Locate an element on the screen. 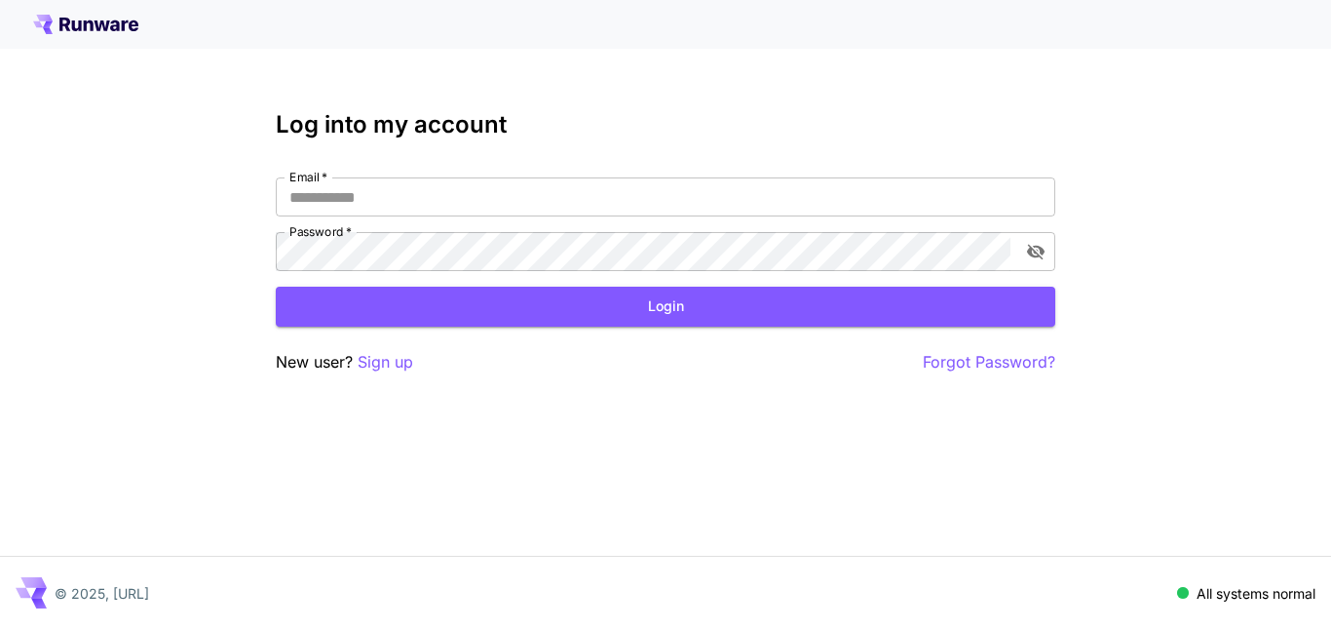 This screenshot has width=1331, height=629. p: New user? is located at coordinates (344, 362).